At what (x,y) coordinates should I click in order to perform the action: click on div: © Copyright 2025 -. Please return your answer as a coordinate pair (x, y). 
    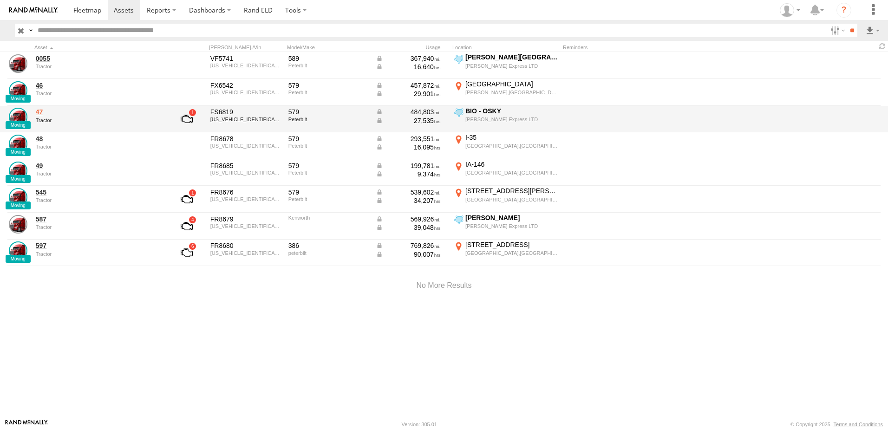
    Looking at the image, I should click on (837, 425).